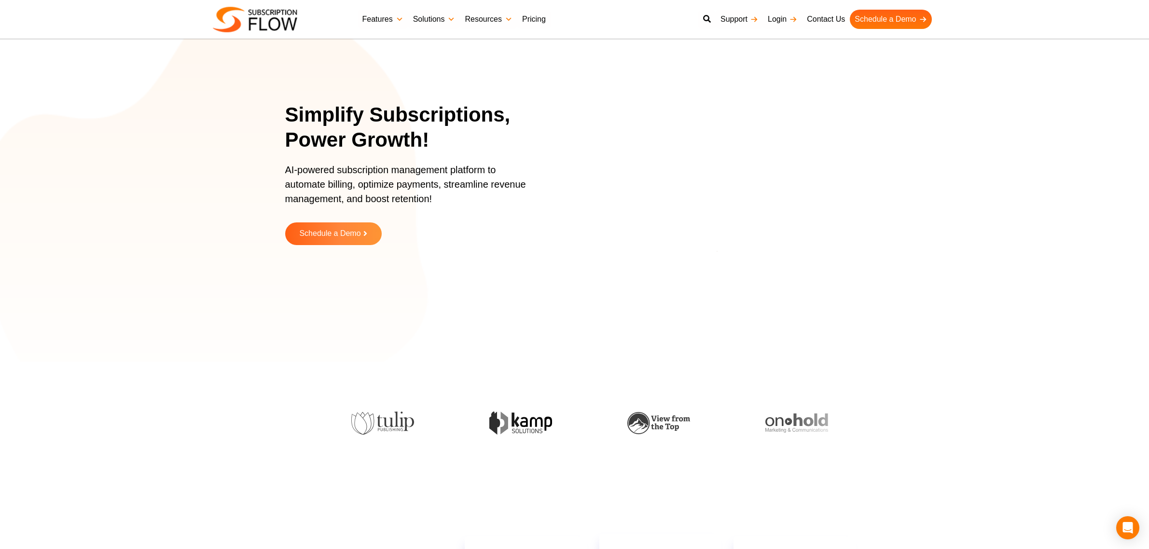 The width and height of the screenshot is (1149, 549). Describe the element at coordinates (411, 189) in the screenshot. I see `p: AI-powered subscription management platform to automate billing, optimize payments, streamline re...` at that location.